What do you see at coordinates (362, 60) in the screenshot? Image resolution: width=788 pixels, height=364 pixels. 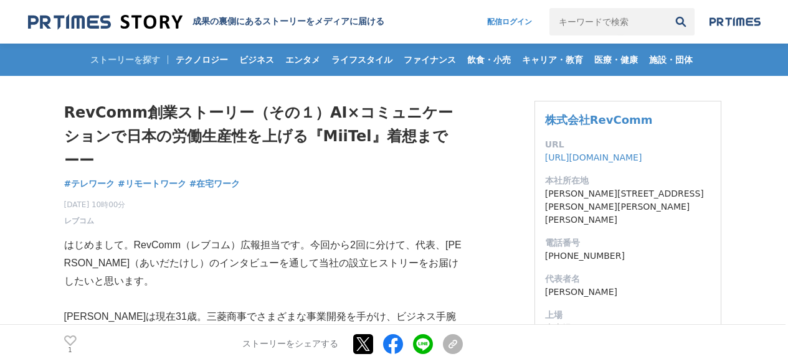 I see `span: ライフスタイル` at bounding box center [362, 60].